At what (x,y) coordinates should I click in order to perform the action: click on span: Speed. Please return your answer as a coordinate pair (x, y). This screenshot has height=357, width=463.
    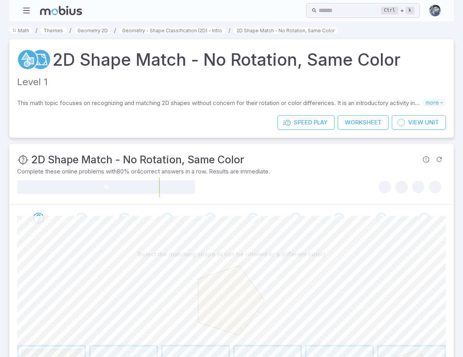
    Looking at the image, I should click on (302, 122).